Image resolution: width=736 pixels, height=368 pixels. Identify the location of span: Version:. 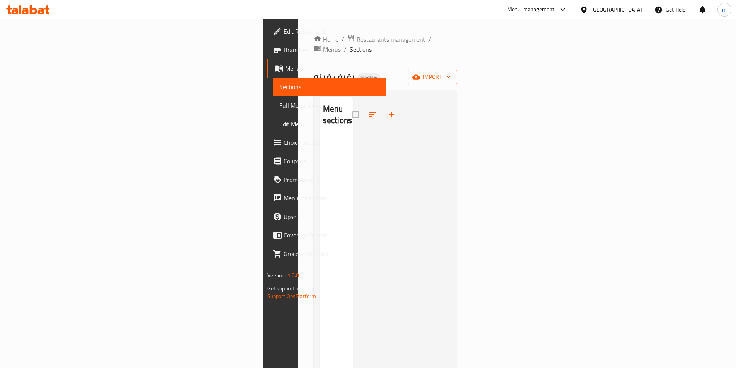
(277, 275).